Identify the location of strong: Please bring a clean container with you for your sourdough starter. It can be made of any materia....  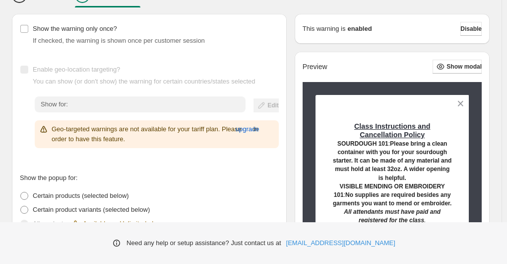
(393, 160).